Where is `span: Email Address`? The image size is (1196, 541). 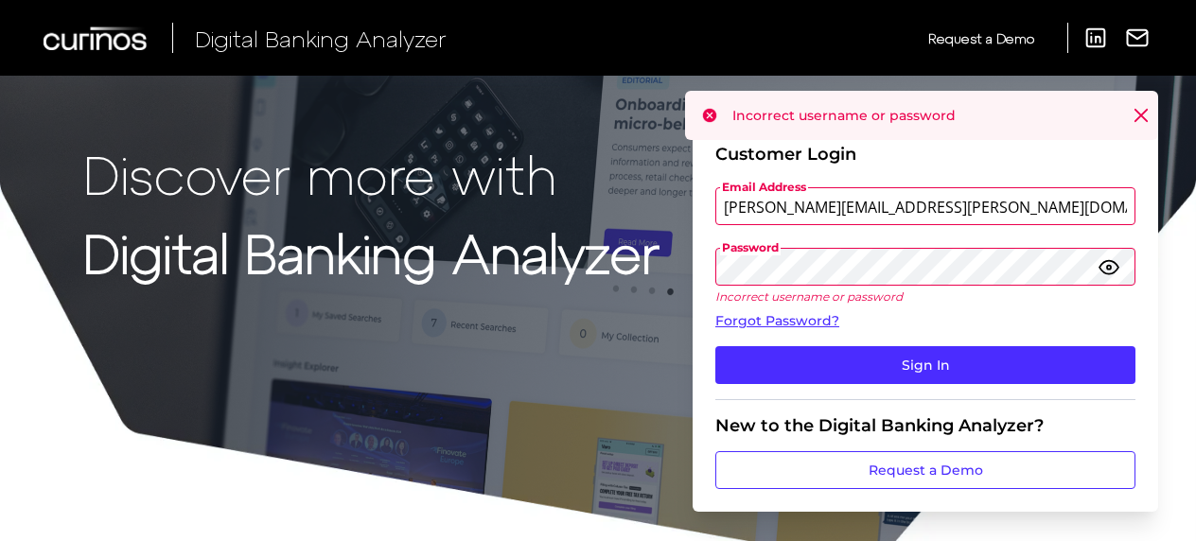
span: Email Address is located at coordinates (763, 187).